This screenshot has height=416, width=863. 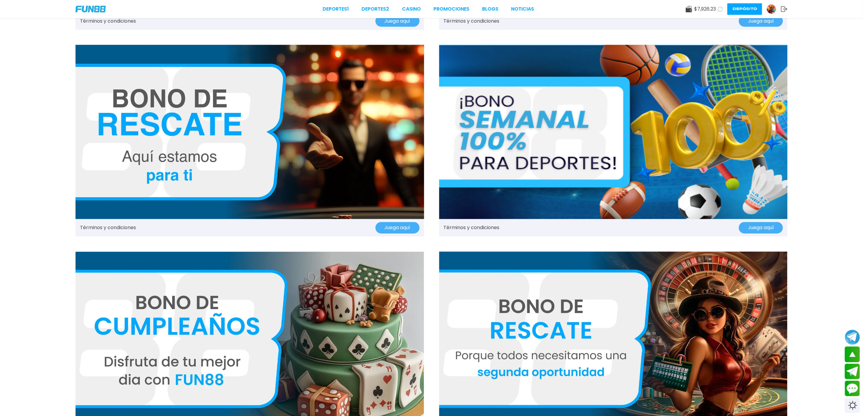 What do you see at coordinates (490, 9) in the screenshot?
I see `a: BLOGS` at bounding box center [490, 9].